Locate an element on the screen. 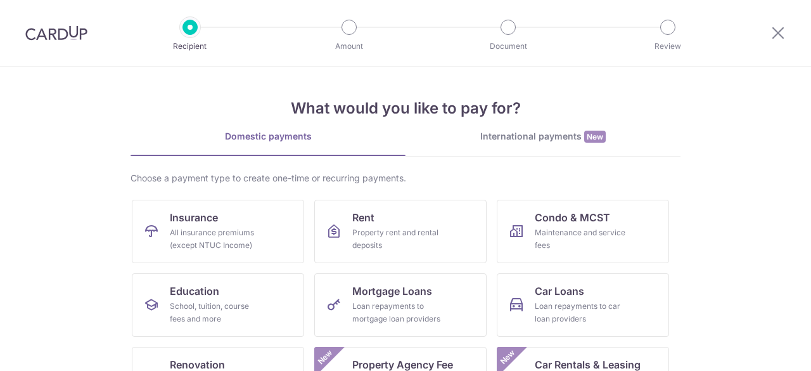 This screenshot has width=811, height=371. a: Condo & MCSTMaintenance and service fees is located at coordinates (583, 231).